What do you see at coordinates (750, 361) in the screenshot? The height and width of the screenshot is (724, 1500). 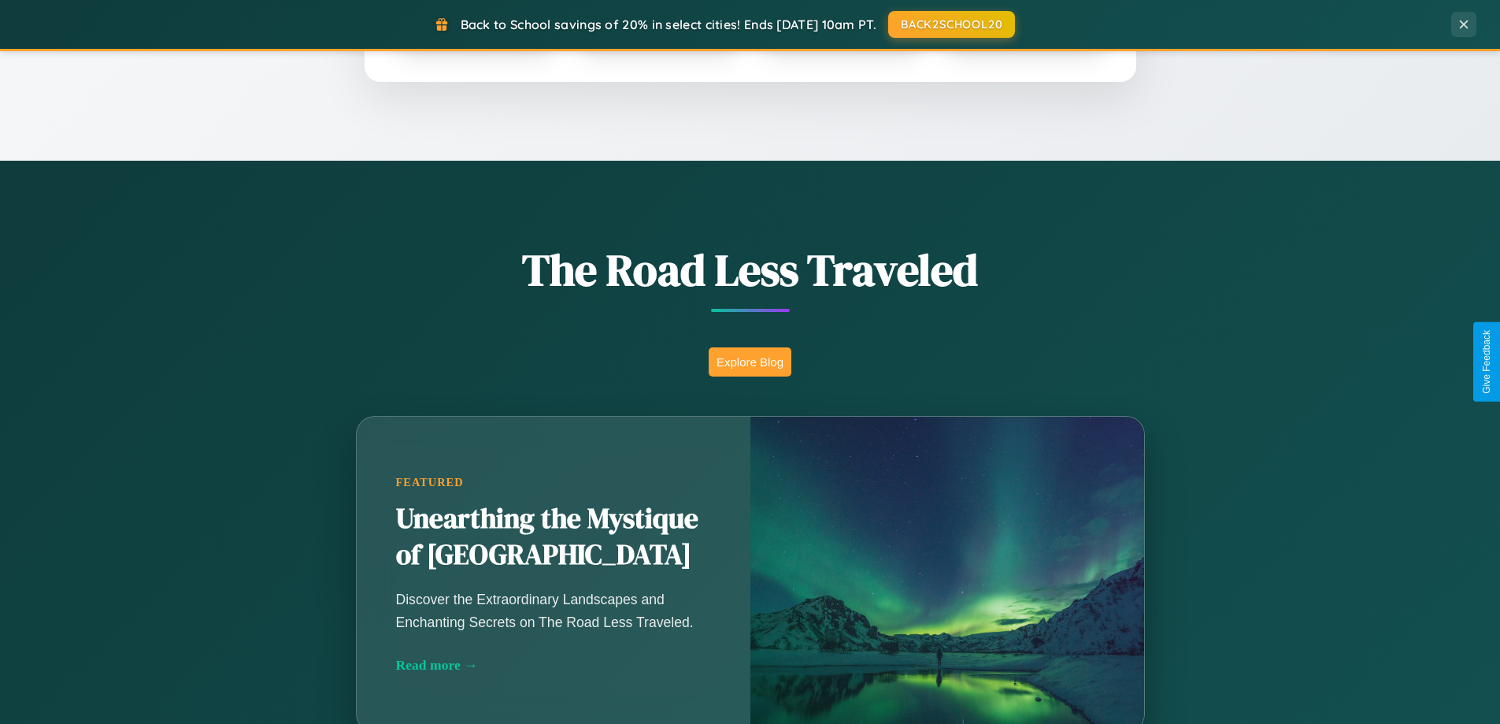 I see `button: Explore Blog` at bounding box center [750, 361].